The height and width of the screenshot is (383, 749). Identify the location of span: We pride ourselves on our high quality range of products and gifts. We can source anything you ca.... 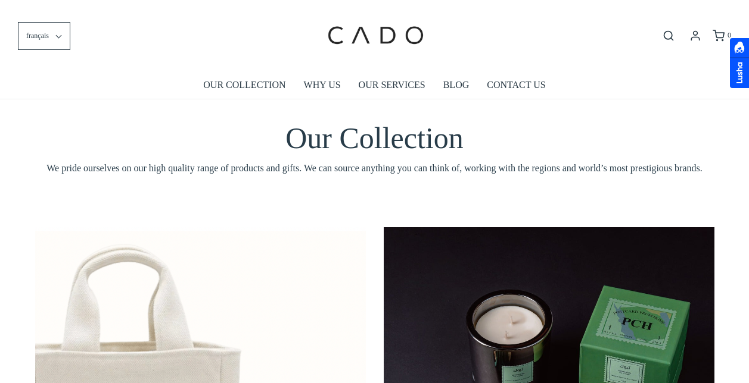
(375, 169).